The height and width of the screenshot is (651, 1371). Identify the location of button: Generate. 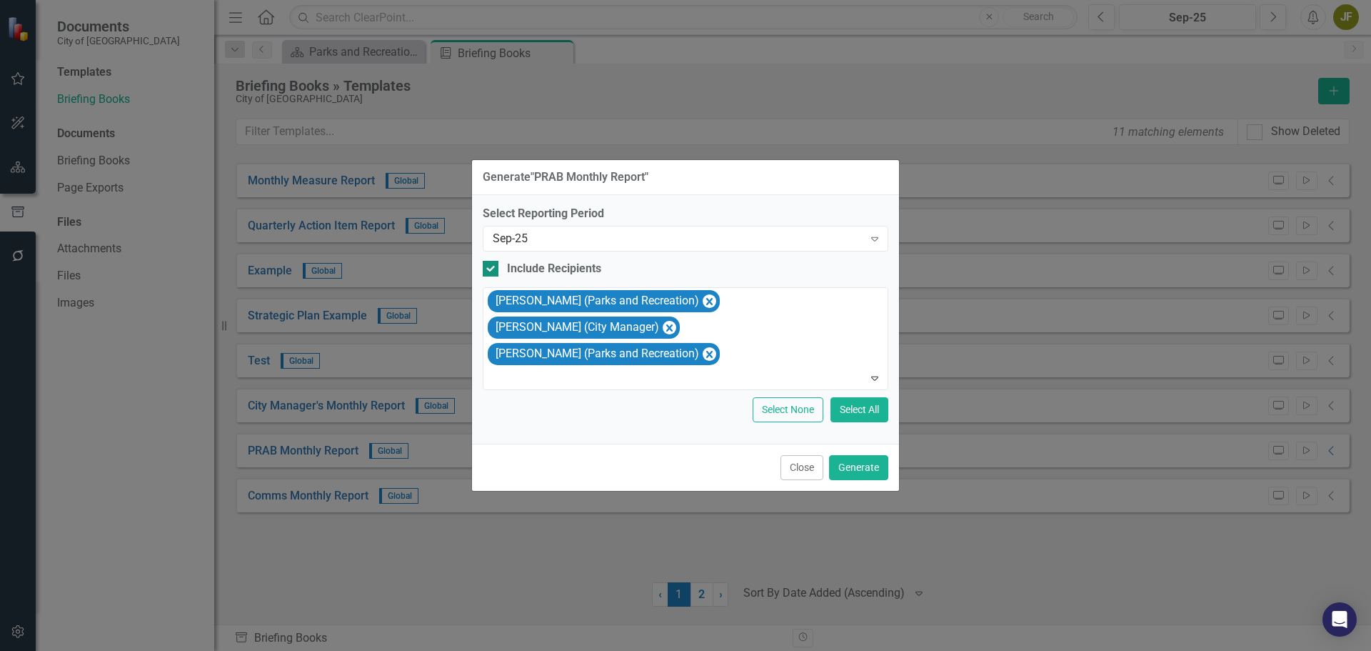
(858, 467).